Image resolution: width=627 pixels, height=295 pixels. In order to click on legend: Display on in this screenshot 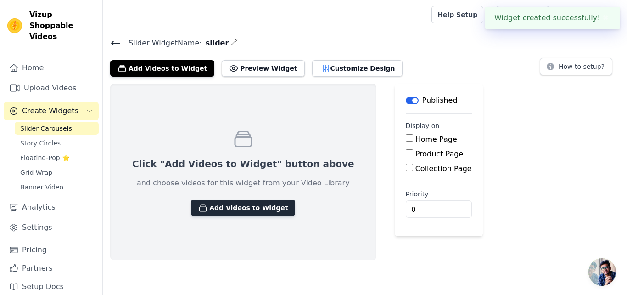, I will do `click(423, 126)`.